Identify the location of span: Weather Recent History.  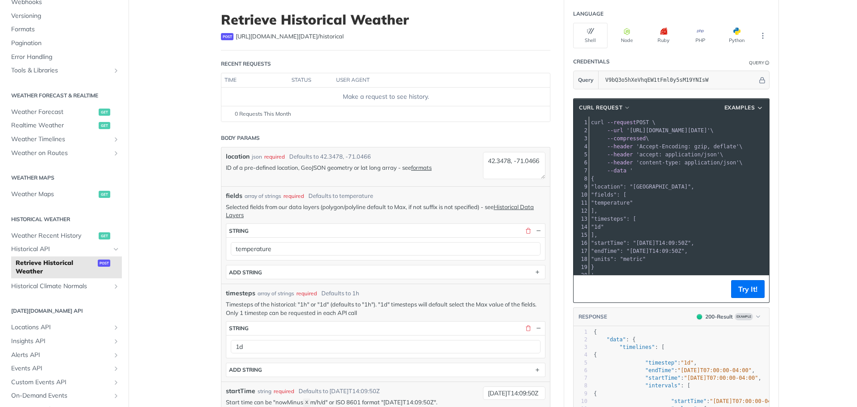
(54, 236).